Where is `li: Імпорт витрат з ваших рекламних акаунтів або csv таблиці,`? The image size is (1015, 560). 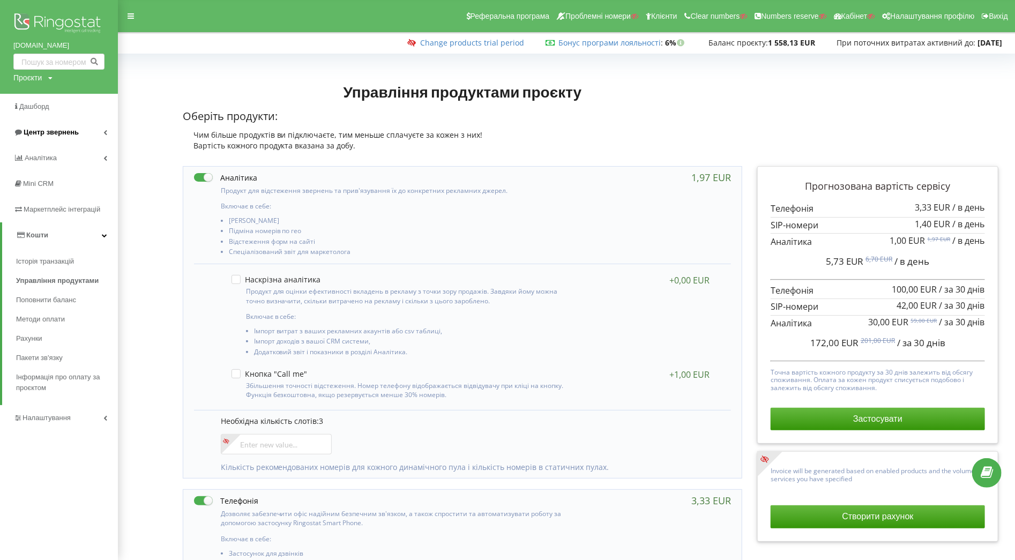 li: Імпорт витрат з ваших рекламних акаунтів або csv таблиці, is located at coordinates (410, 332).